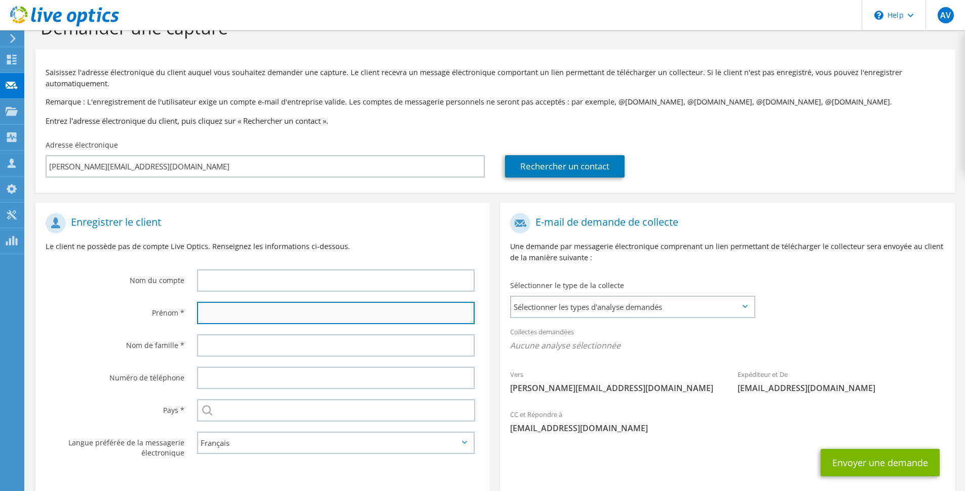 The image size is (965, 491). I want to click on h1: Demander une capture, so click(493, 28).